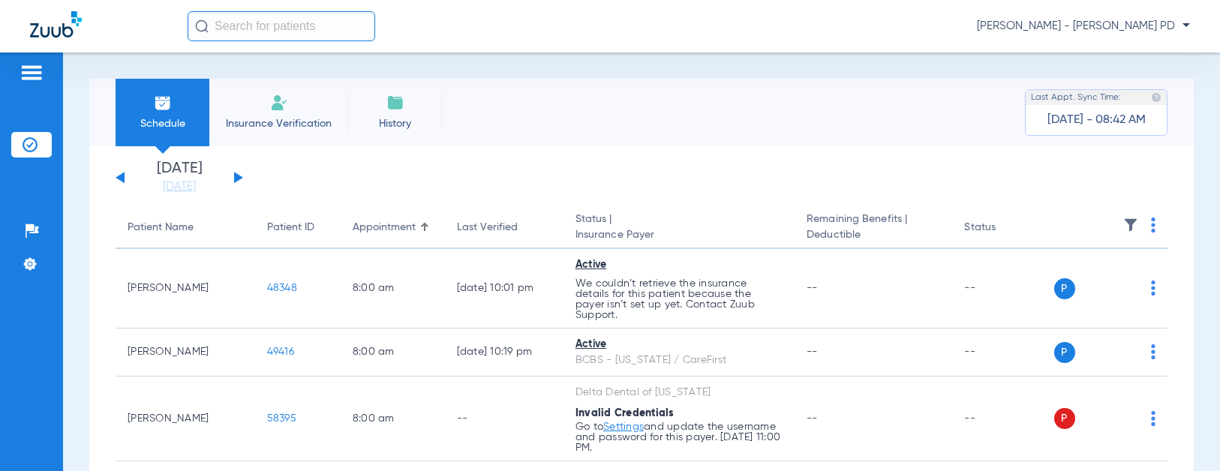 Image resolution: width=1220 pixels, height=471 pixels. What do you see at coordinates (278, 124) in the screenshot?
I see `span: Insurance Verification` at bounding box center [278, 124].